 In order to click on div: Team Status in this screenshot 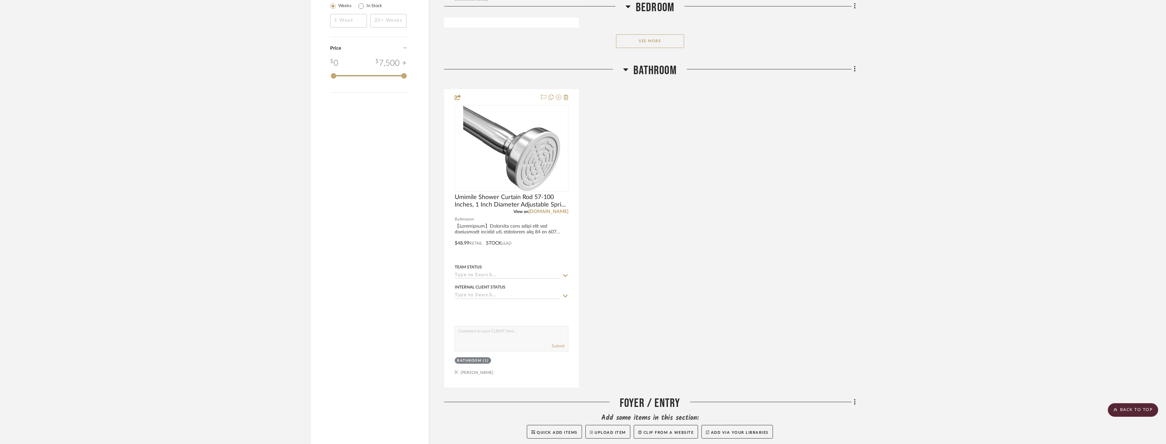, I will do `click(468, 267)`.